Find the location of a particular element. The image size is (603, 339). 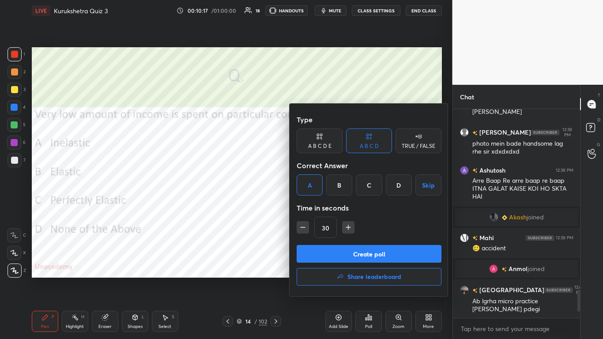

div: Type is located at coordinates (369, 120).